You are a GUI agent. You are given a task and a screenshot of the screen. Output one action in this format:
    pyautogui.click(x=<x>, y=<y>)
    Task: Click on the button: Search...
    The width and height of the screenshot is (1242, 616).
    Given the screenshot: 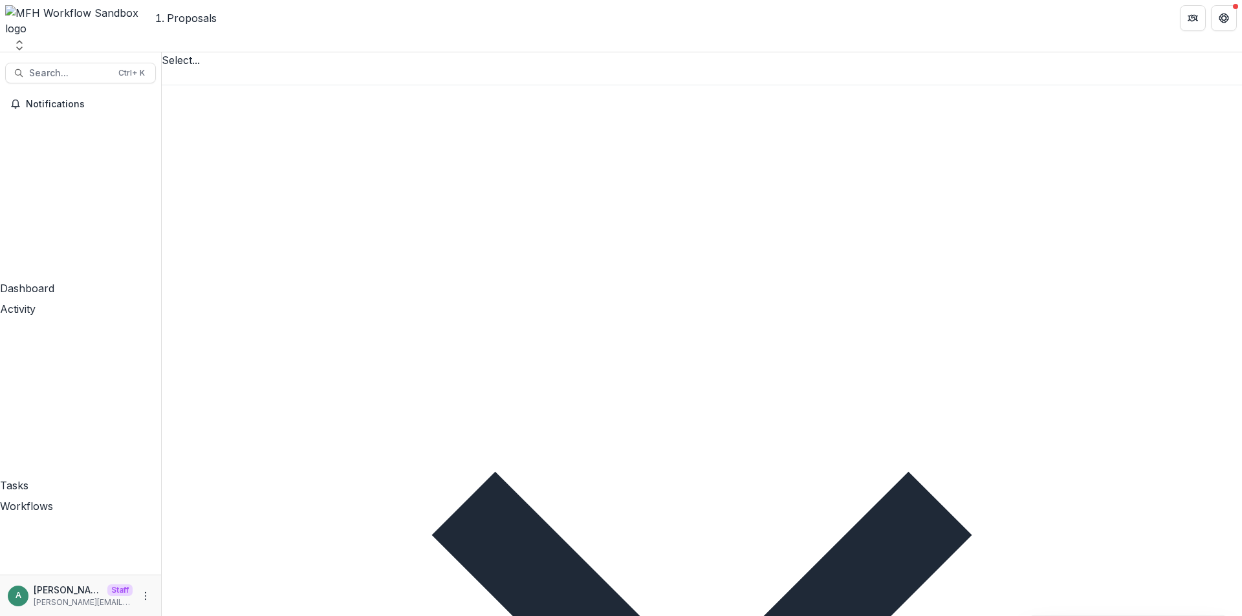 What is the action you would take?
    pyautogui.click(x=80, y=73)
    